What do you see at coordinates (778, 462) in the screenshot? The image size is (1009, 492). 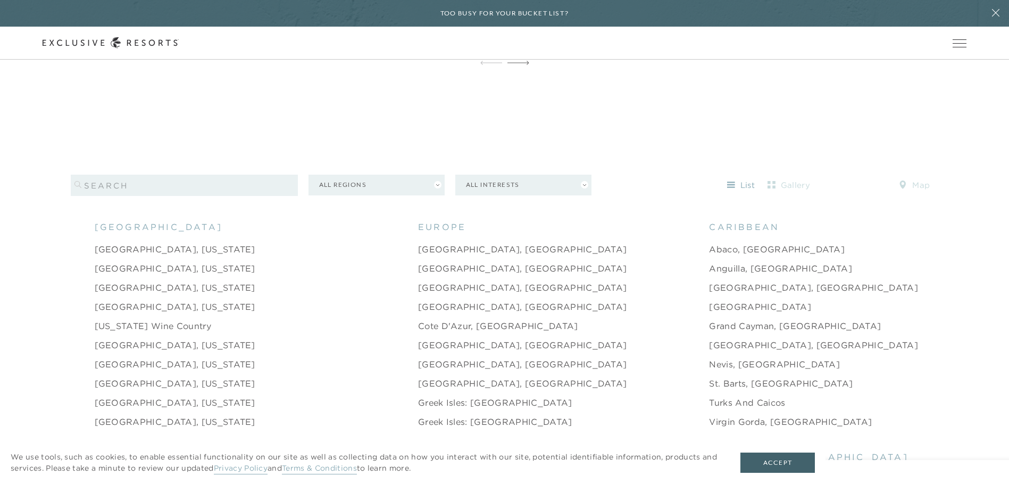 I see `button: Accept` at bounding box center [778, 462].